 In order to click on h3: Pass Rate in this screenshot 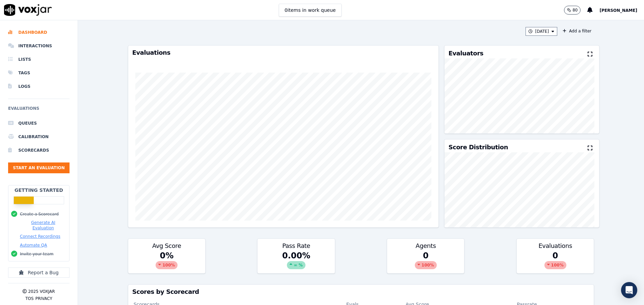, I will do `click(296, 246)`.